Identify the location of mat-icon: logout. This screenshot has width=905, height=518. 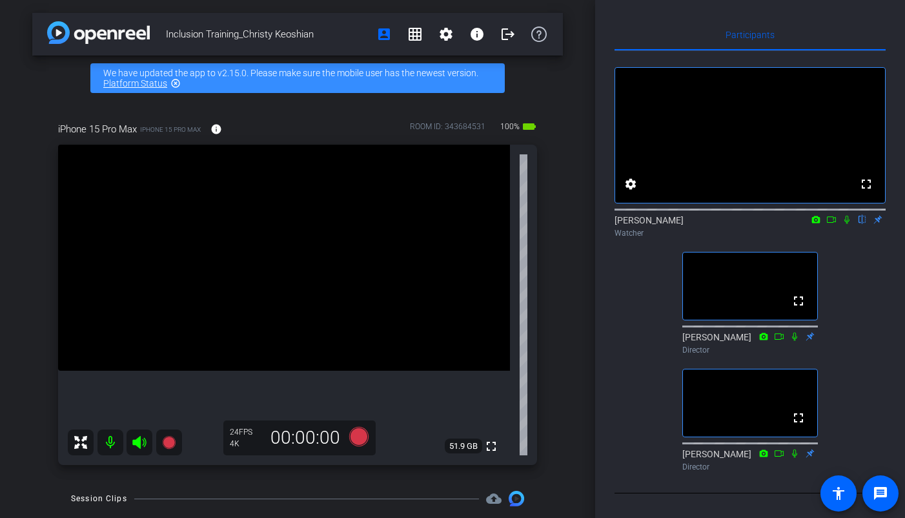
(508, 34).